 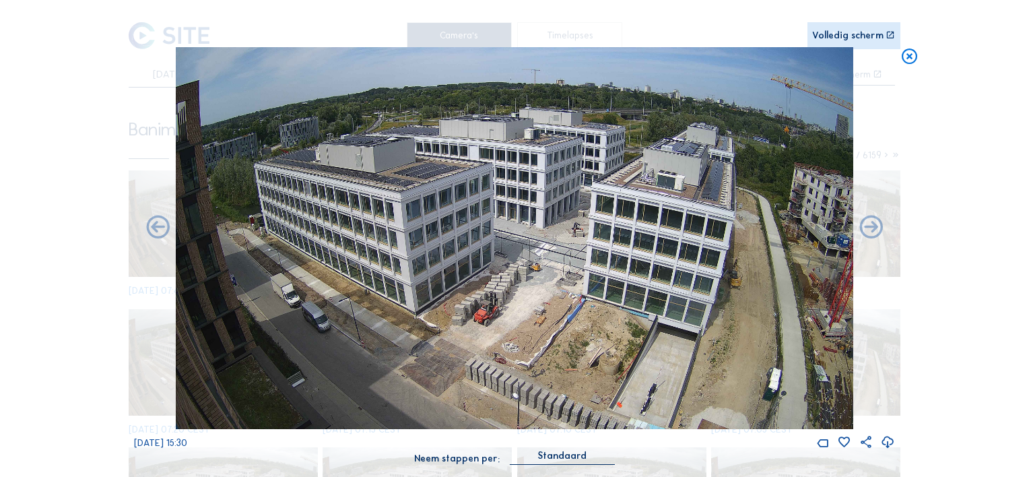 What do you see at coordinates (158, 228) in the screenshot?
I see `i: Forward` at bounding box center [158, 228].